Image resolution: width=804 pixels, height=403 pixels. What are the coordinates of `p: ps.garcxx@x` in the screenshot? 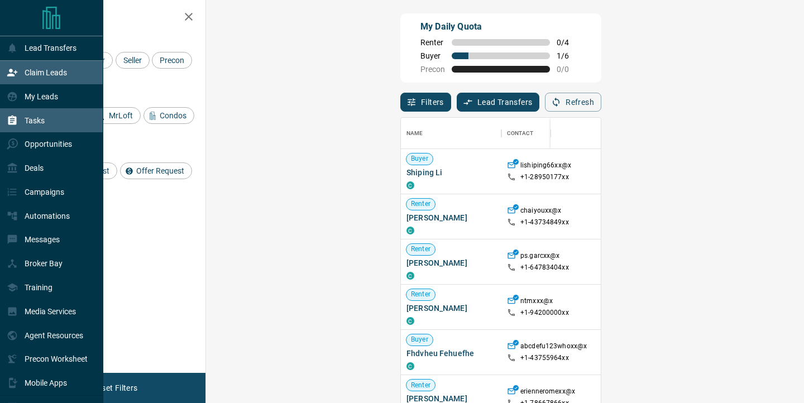 It's located at (540, 257).